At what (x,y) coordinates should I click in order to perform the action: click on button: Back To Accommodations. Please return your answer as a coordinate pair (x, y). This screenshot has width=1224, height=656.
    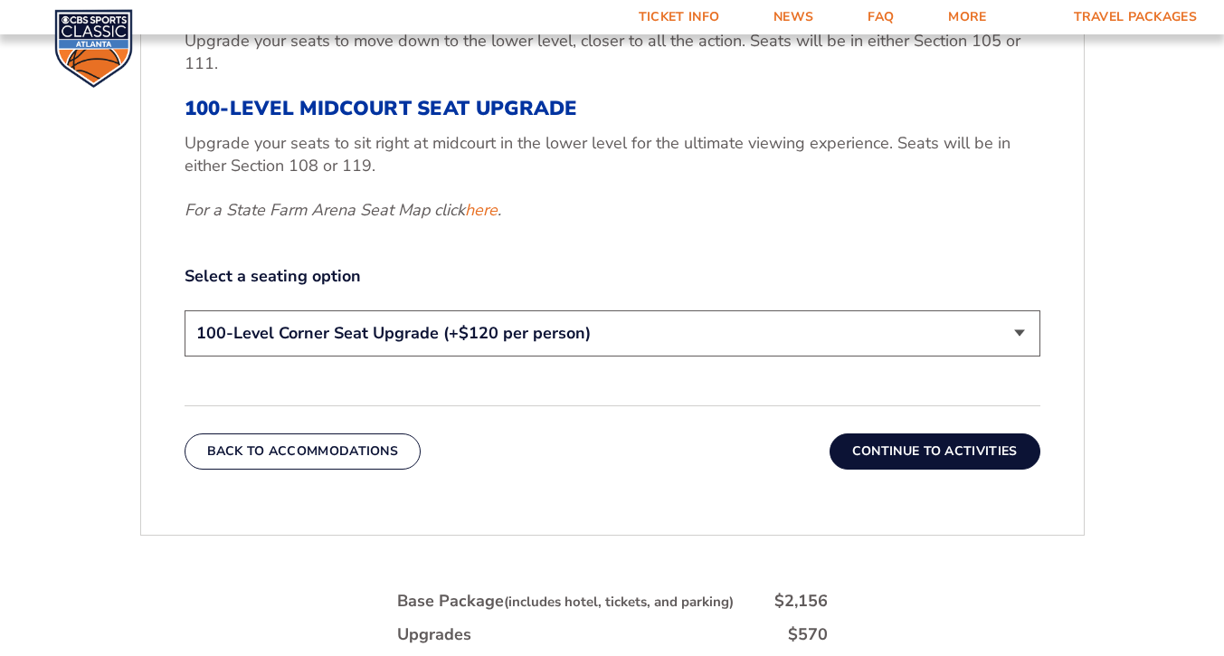
    Looking at the image, I should click on (303, 451).